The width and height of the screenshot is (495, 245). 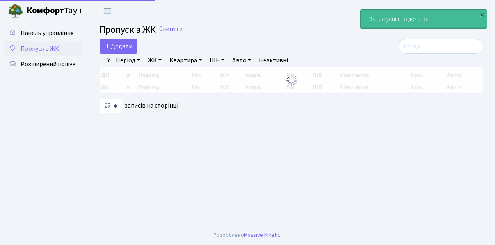 What do you see at coordinates (111, 106) in the screenshot?
I see `select: записів на сторінці` at bounding box center [111, 106].